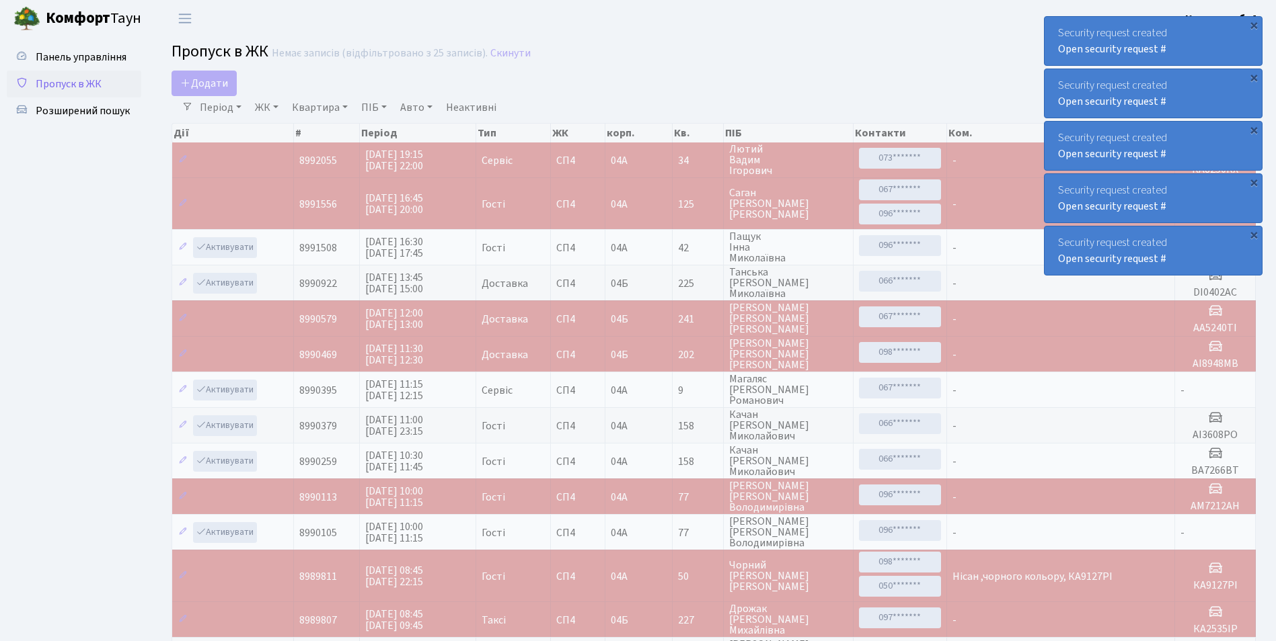 This screenshot has height=641, width=1276. Describe the element at coordinates (74, 84) in the screenshot. I see `a: Пропуск в ЖК` at that location.